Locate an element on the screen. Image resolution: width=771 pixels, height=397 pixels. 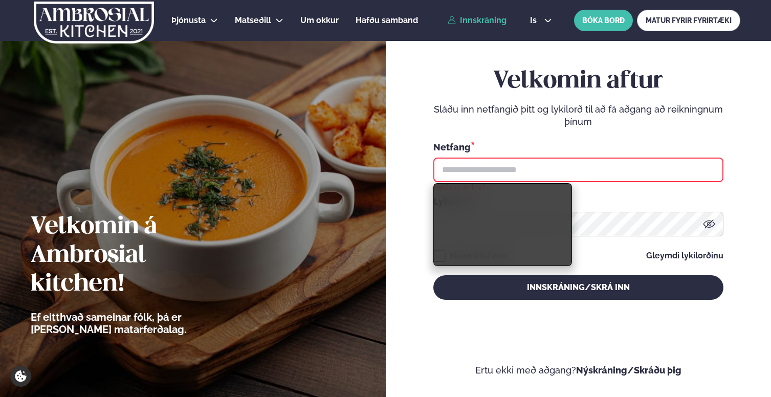
div: Lykilorð is located at coordinates (578, 201).